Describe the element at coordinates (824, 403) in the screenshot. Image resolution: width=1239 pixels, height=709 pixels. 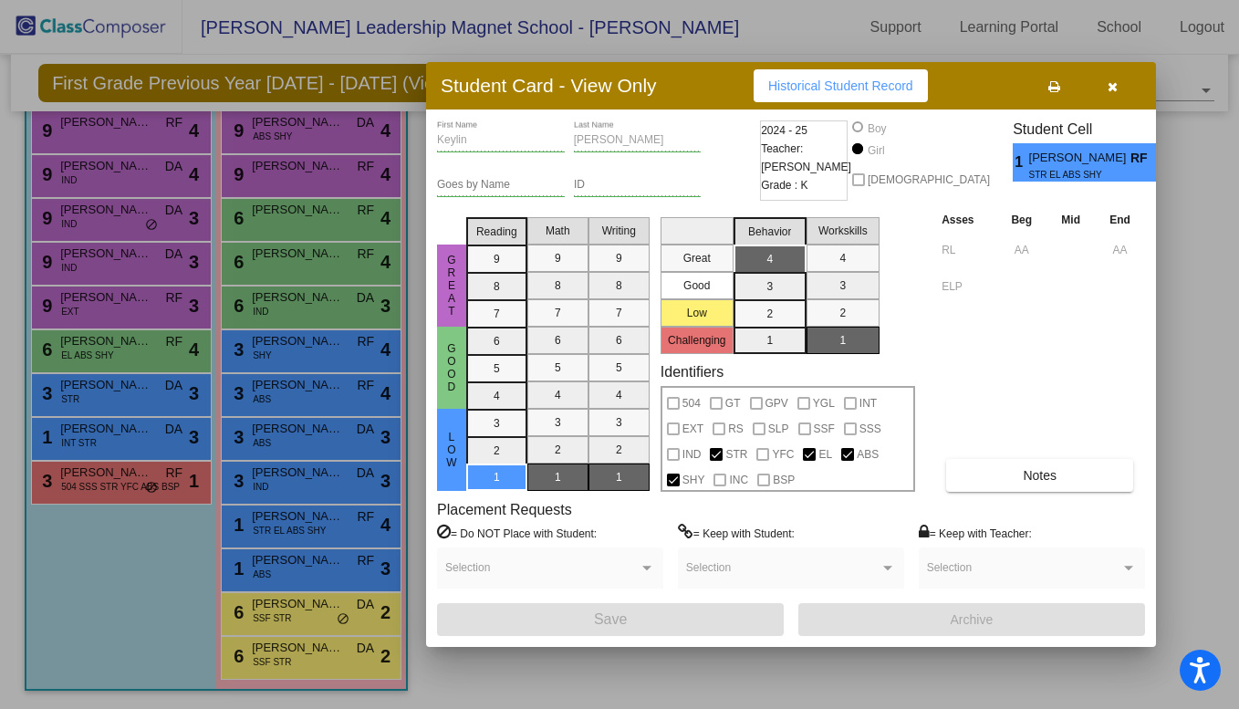
I see `span: YGL` at that location.